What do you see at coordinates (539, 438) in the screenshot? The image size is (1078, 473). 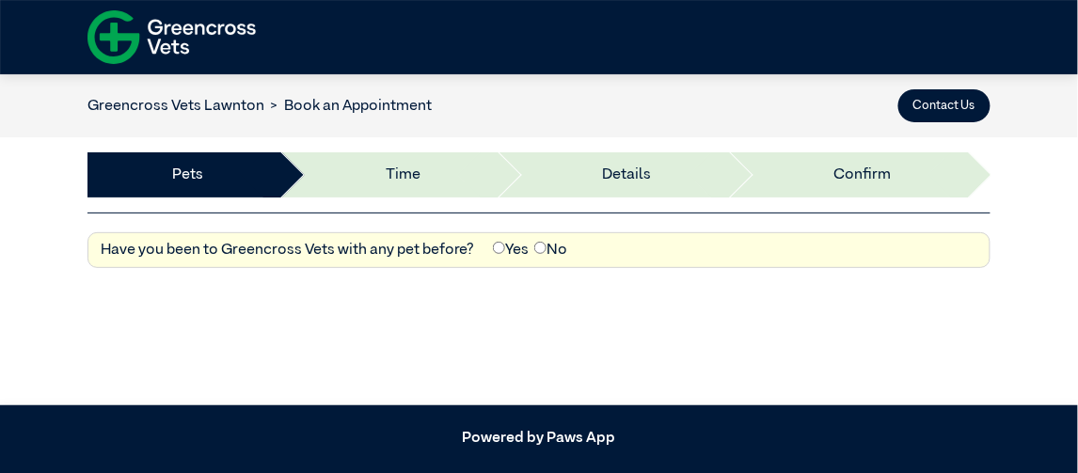 I see `h5: Powered by Paws App` at bounding box center [539, 438].